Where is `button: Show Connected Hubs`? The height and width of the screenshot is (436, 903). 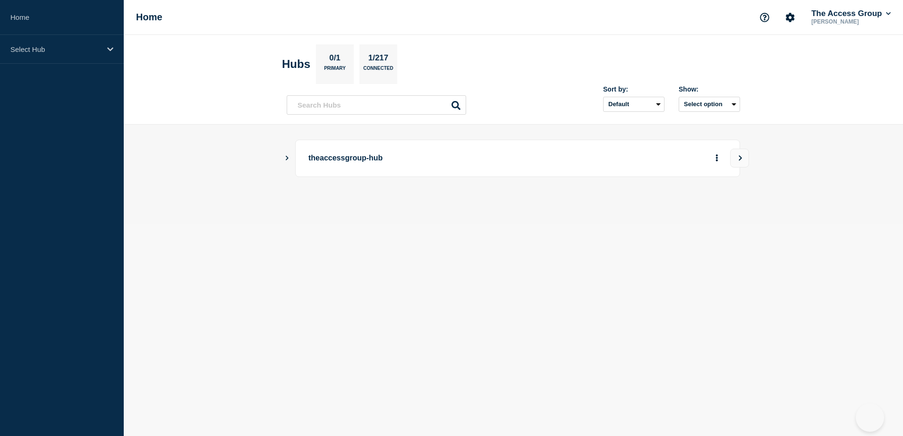 button: Show Connected Hubs is located at coordinates (287, 158).